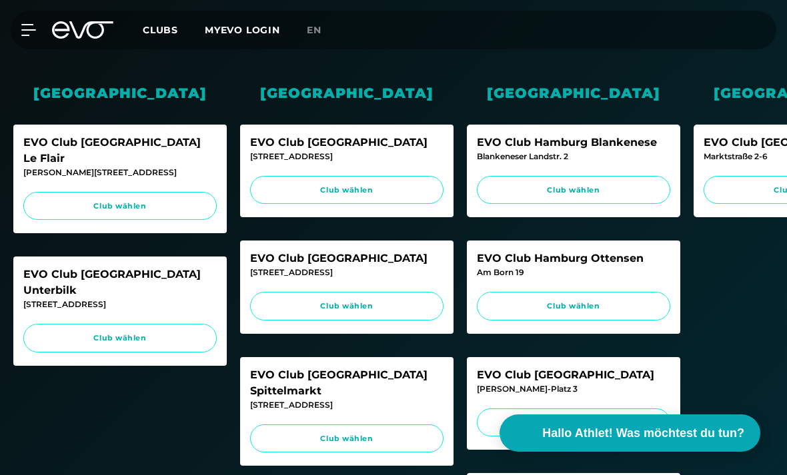 This screenshot has width=787, height=475. I want to click on a: MYEVO LOGIN, so click(242, 30).